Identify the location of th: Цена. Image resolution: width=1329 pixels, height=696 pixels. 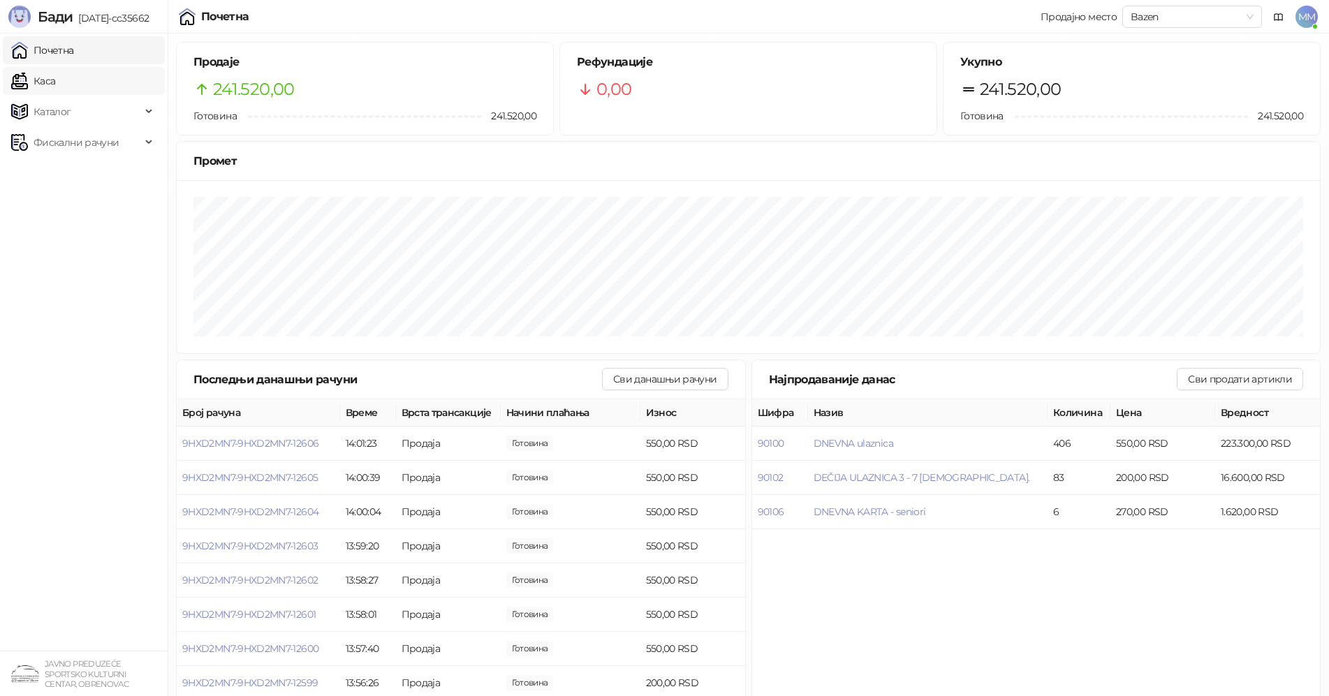
(1163, 413).